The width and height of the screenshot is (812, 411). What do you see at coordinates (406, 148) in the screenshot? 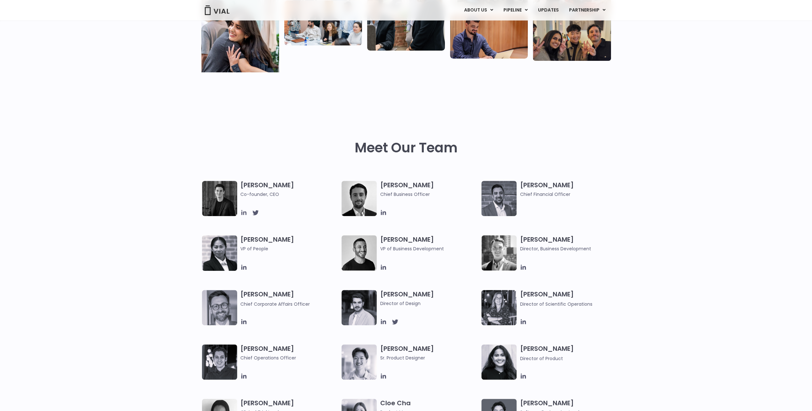
I see `h2: Meet Our Team` at bounding box center [406, 148].